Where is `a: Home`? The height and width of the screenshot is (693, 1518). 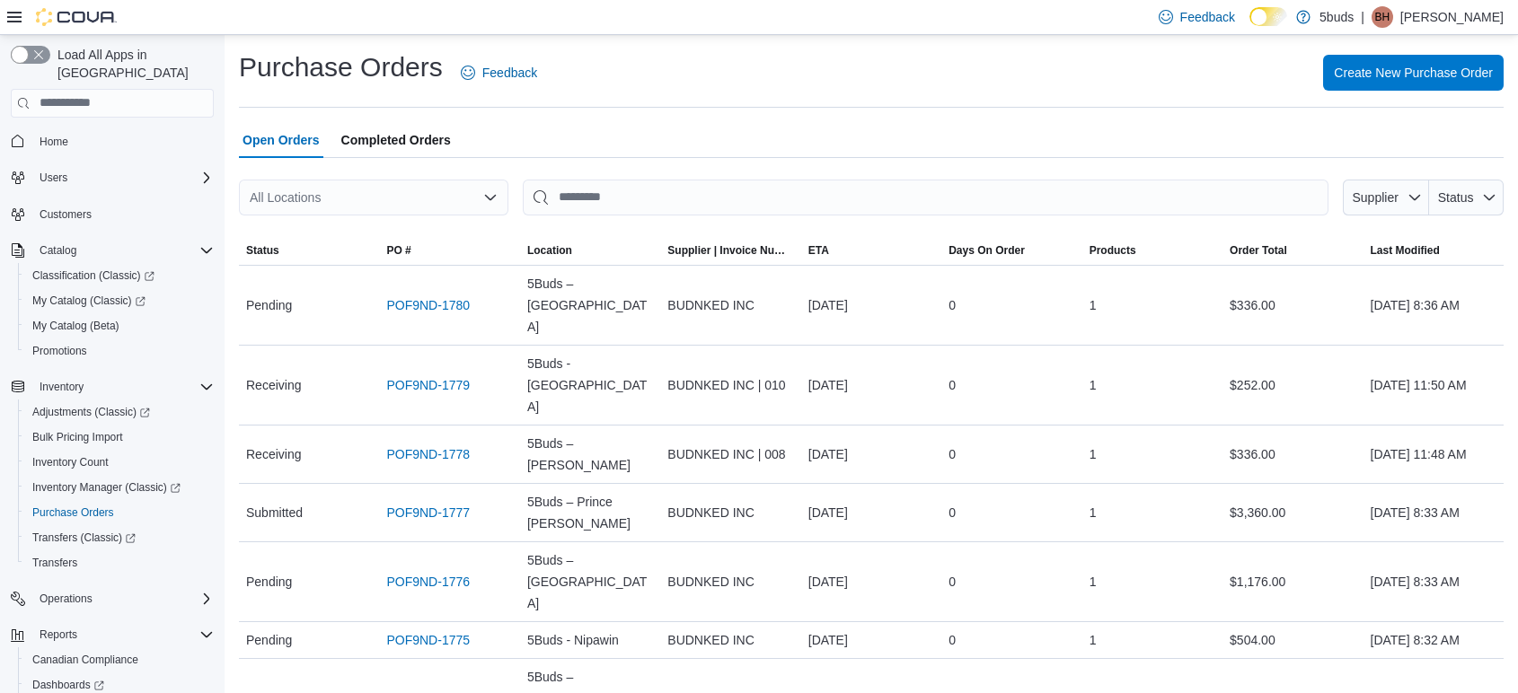
a: Home is located at coordinates (54, 142).